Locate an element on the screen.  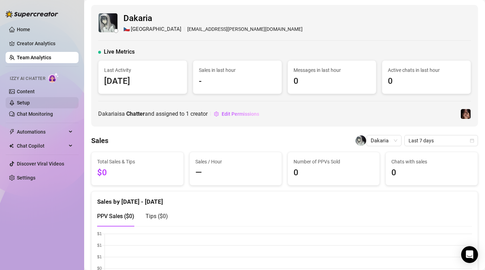
a: Settings is located at coordinates (26, 178).